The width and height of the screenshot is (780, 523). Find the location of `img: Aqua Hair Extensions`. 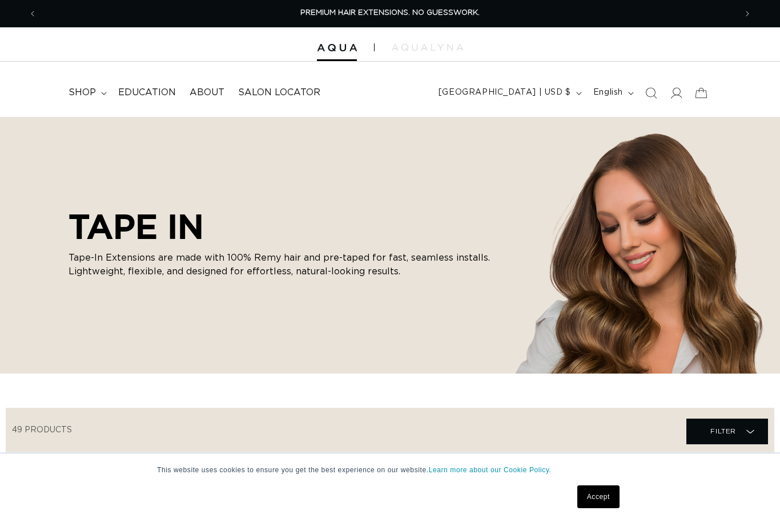

img: Aqua Hair Extensions is located at coordinates (337, 48).